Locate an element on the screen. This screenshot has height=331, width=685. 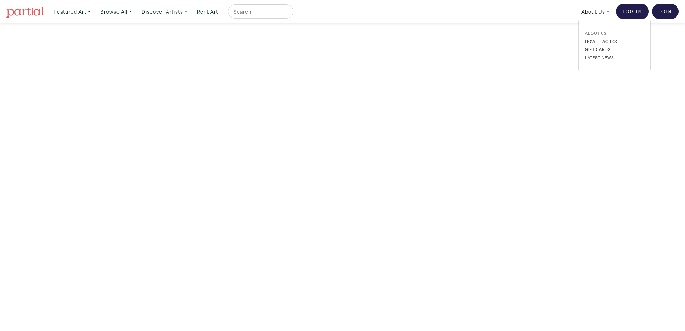
a: Browse All is located at coordinates (116, 11).